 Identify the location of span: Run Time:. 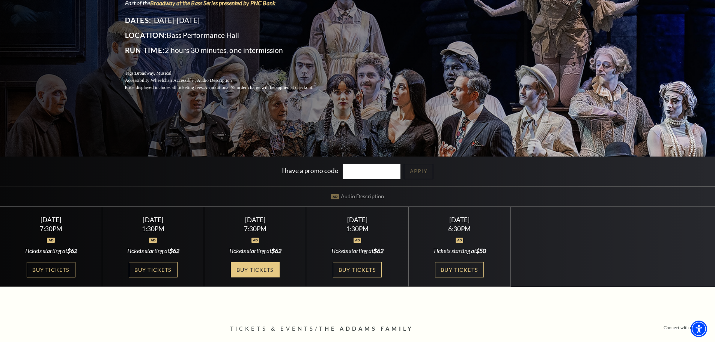
(145, 50).